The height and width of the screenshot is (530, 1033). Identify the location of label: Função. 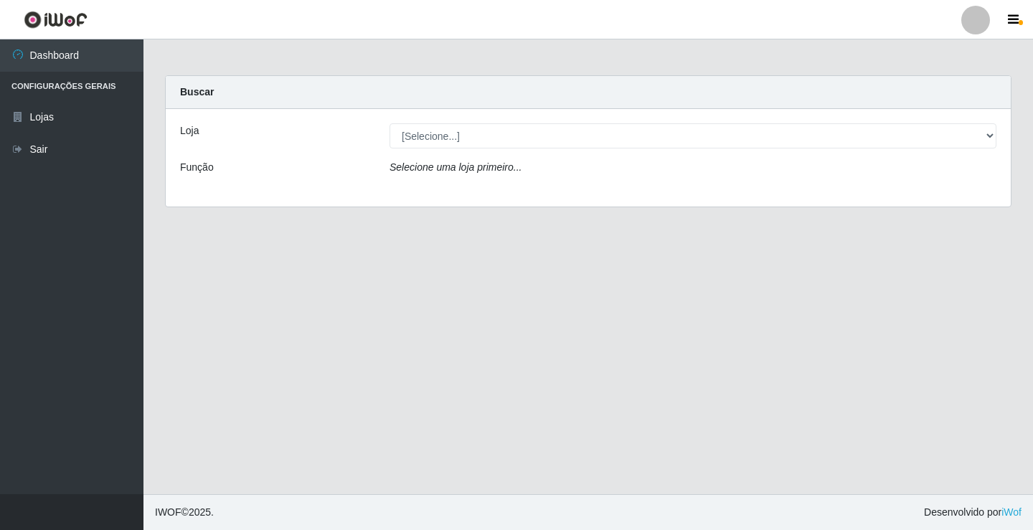
(196, 167).